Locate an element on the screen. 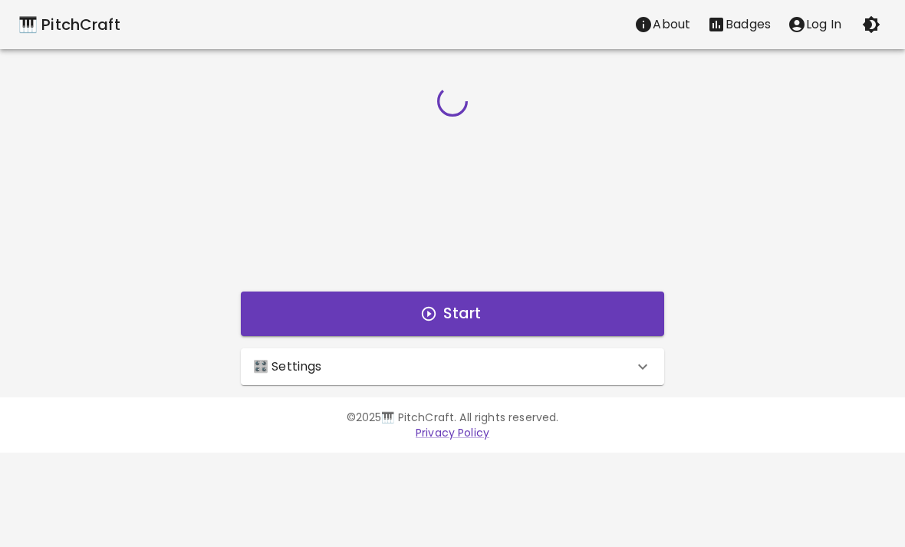  button: Stats is located at coordinates (739, 25).